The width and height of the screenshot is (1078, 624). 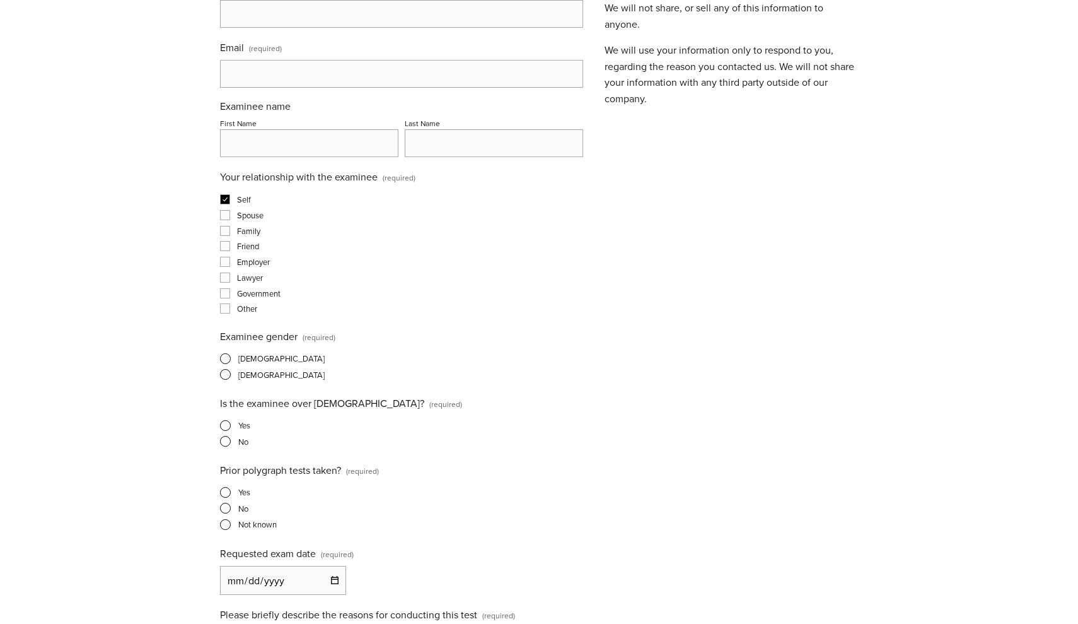 What do you see at coordinates (225, 215) in the screenshot?
I see `input: Spouse` at bounding box center [225, 215].